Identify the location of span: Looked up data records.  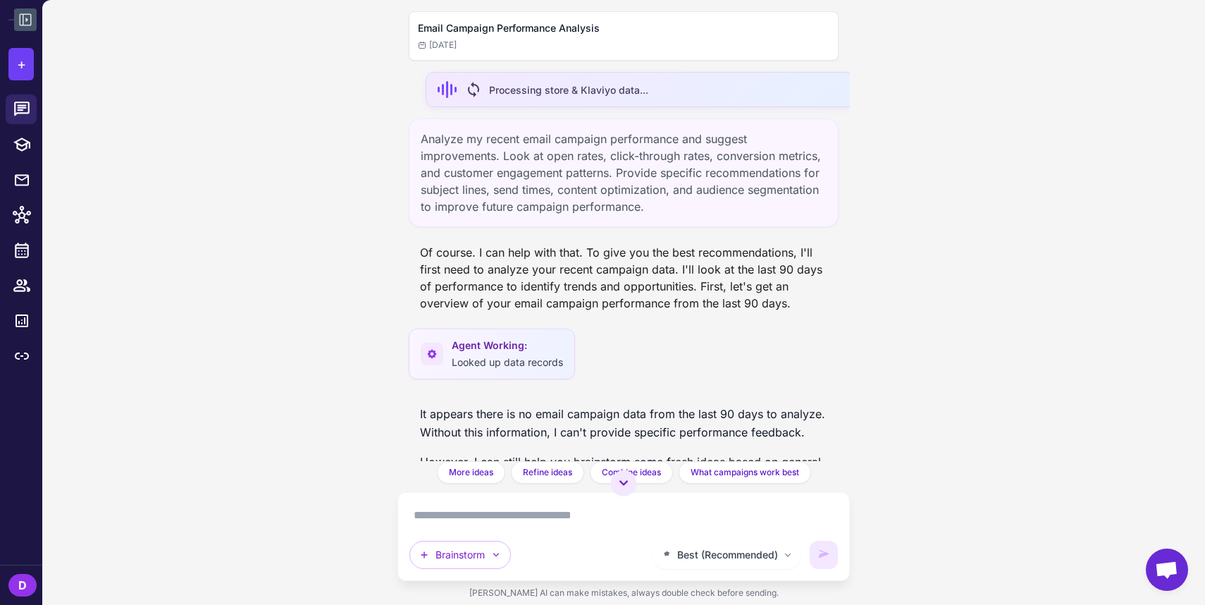
(507, 362).